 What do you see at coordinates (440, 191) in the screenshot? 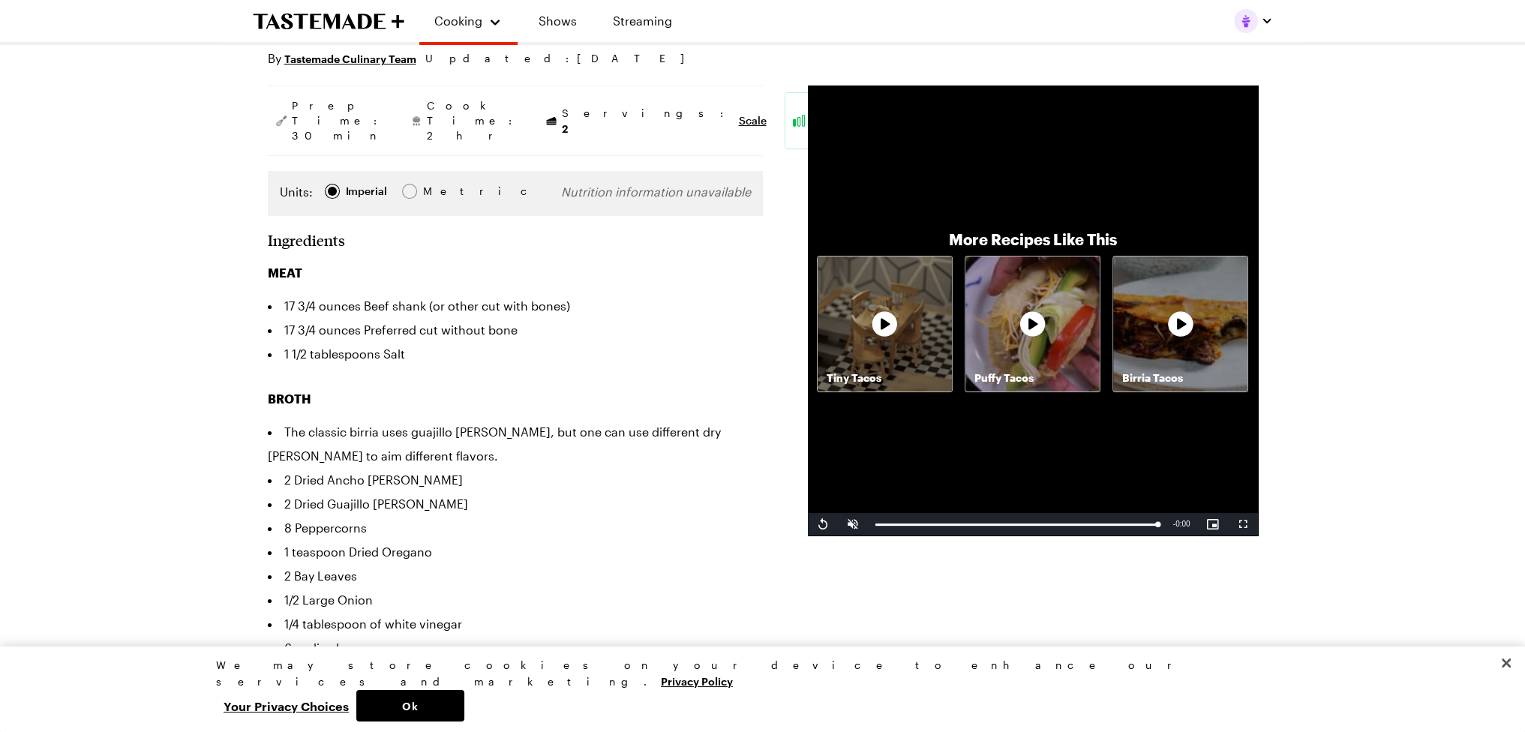
I see `span: Metric` at bounding box center [440, 191].